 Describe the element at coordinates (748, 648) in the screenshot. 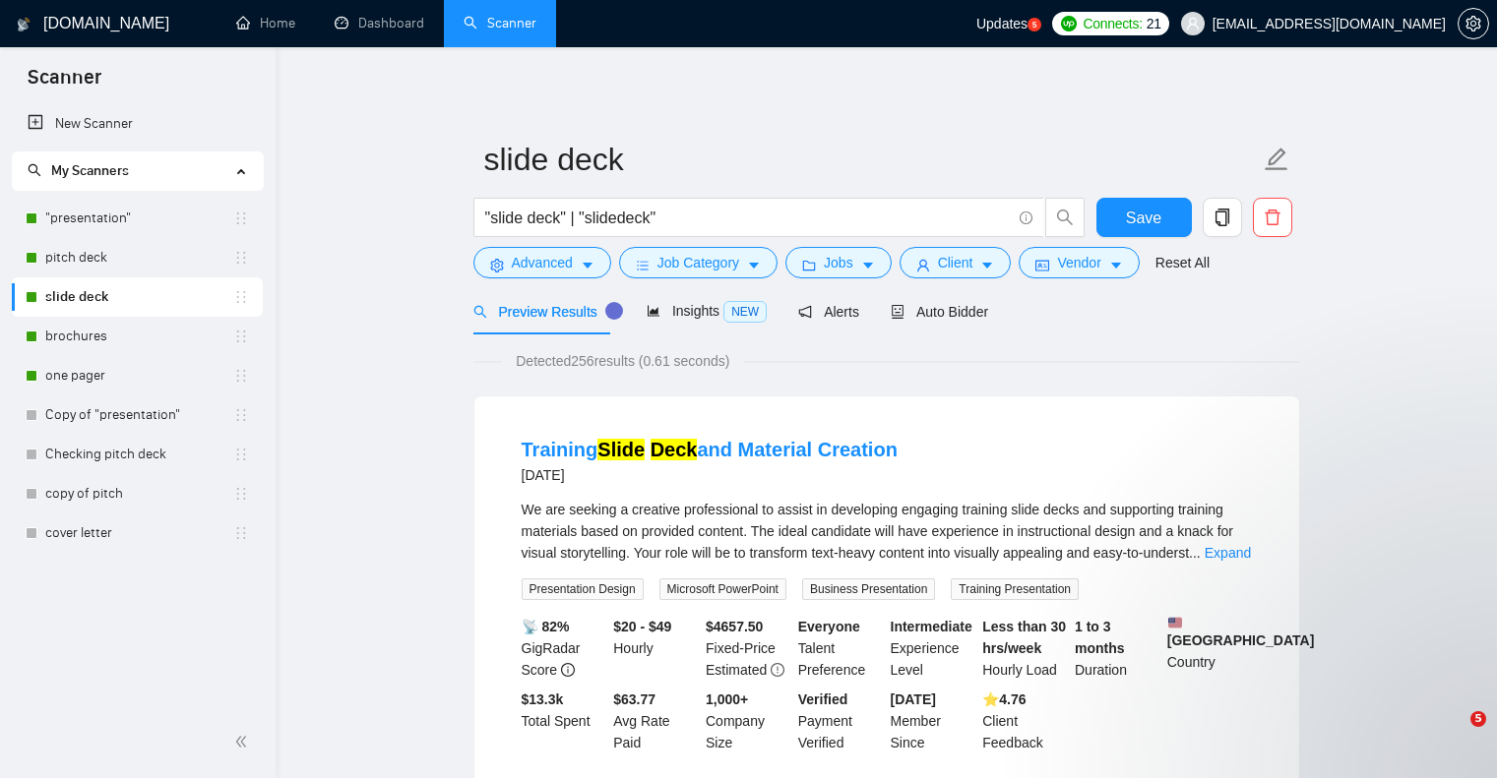

I see `div: Fixed-Price` at that location.